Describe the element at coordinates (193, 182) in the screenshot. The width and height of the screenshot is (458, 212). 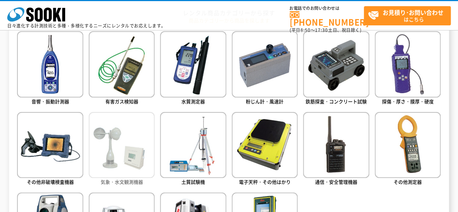
I see `span: 土質試験機` at that location.